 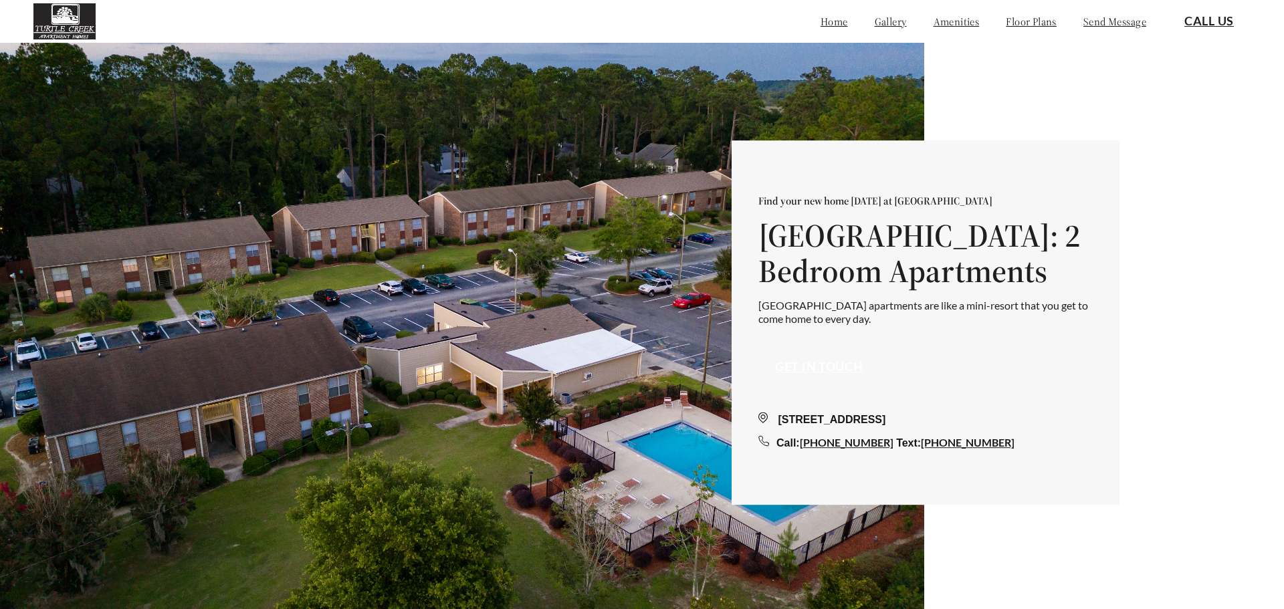 I want to click on img: Company logo, so click(x=64, y=21).